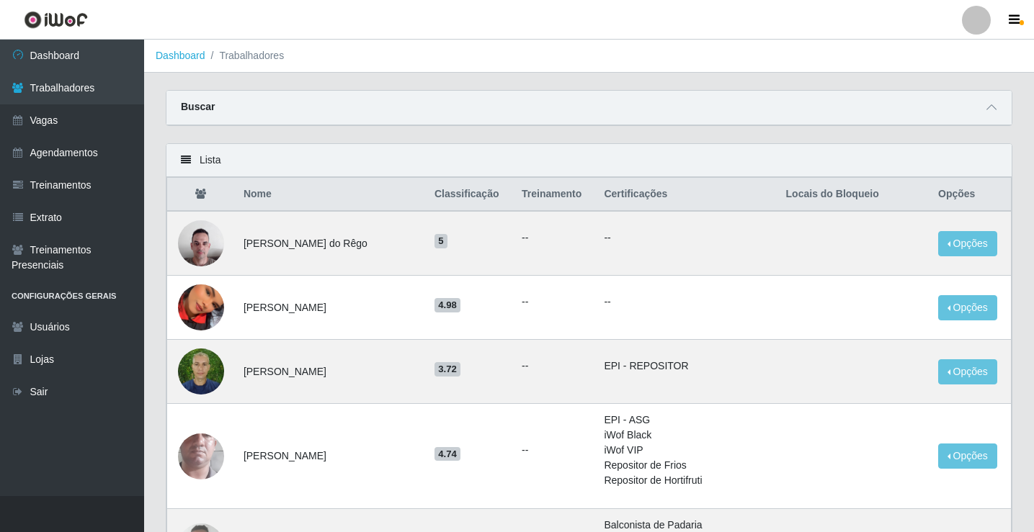  Describe the element at coordinates (55, 19) in the screenshot. I see `img: CoreUI Logo` at that location.